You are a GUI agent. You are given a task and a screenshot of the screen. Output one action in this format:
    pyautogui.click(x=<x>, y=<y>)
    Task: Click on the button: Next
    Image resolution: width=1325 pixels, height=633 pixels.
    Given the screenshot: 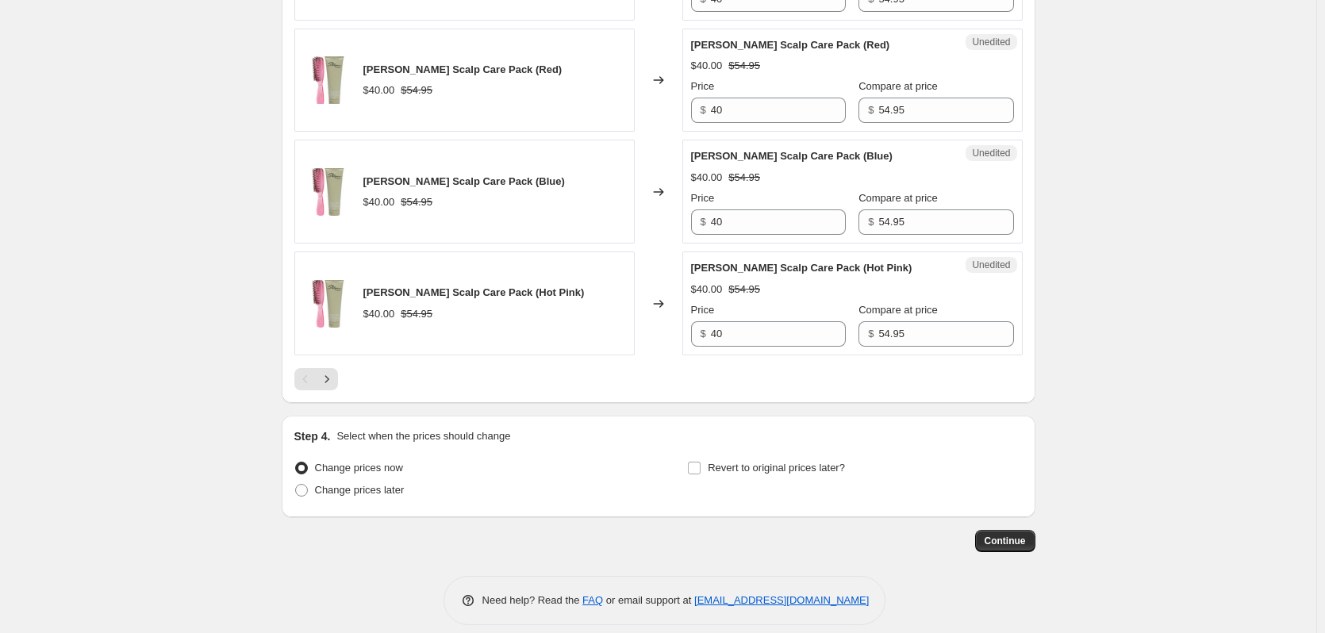 What is the action you would take?
    pyautogui.click(x=327, y=379)
    